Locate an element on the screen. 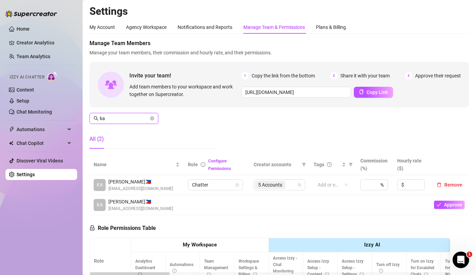  span: 5 Accounts is located at coordinates (270, 185).